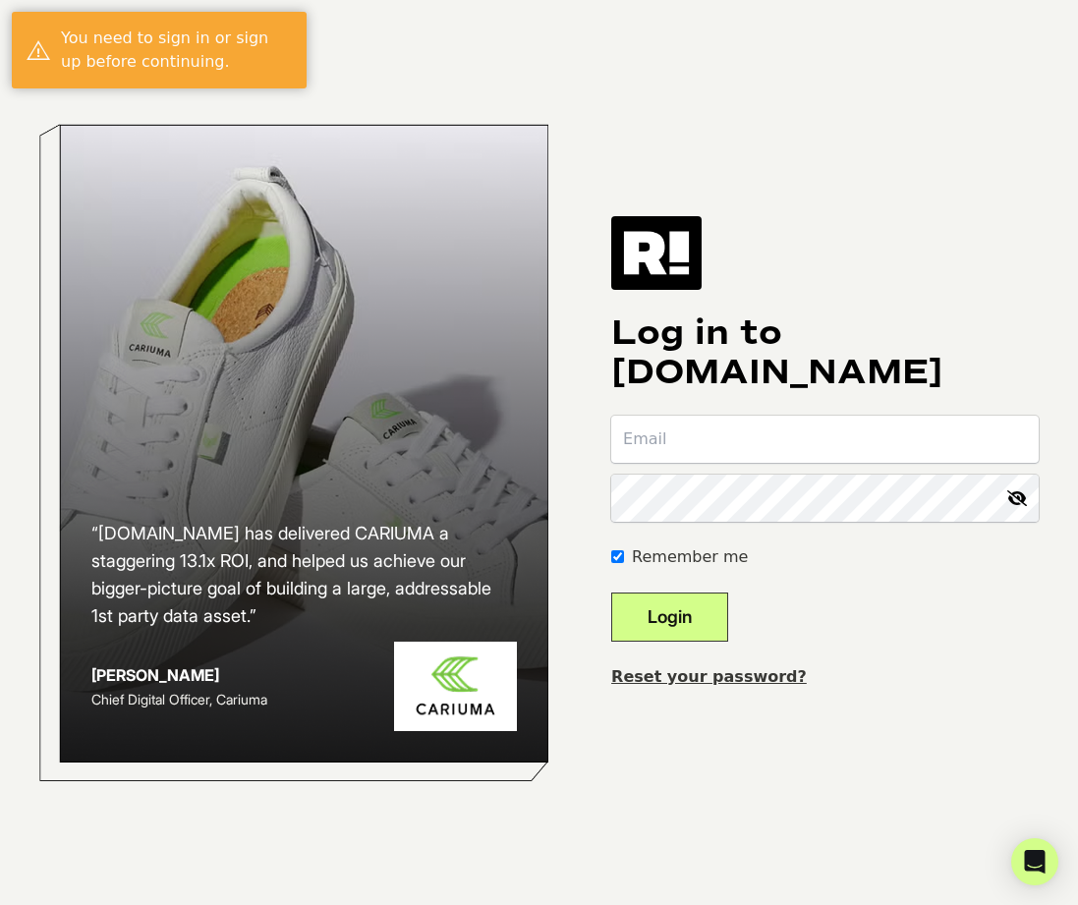  What do you see at coordinates (824, 439) in the screenshot?
I see `input: Email` at bounding box center [824, 439].